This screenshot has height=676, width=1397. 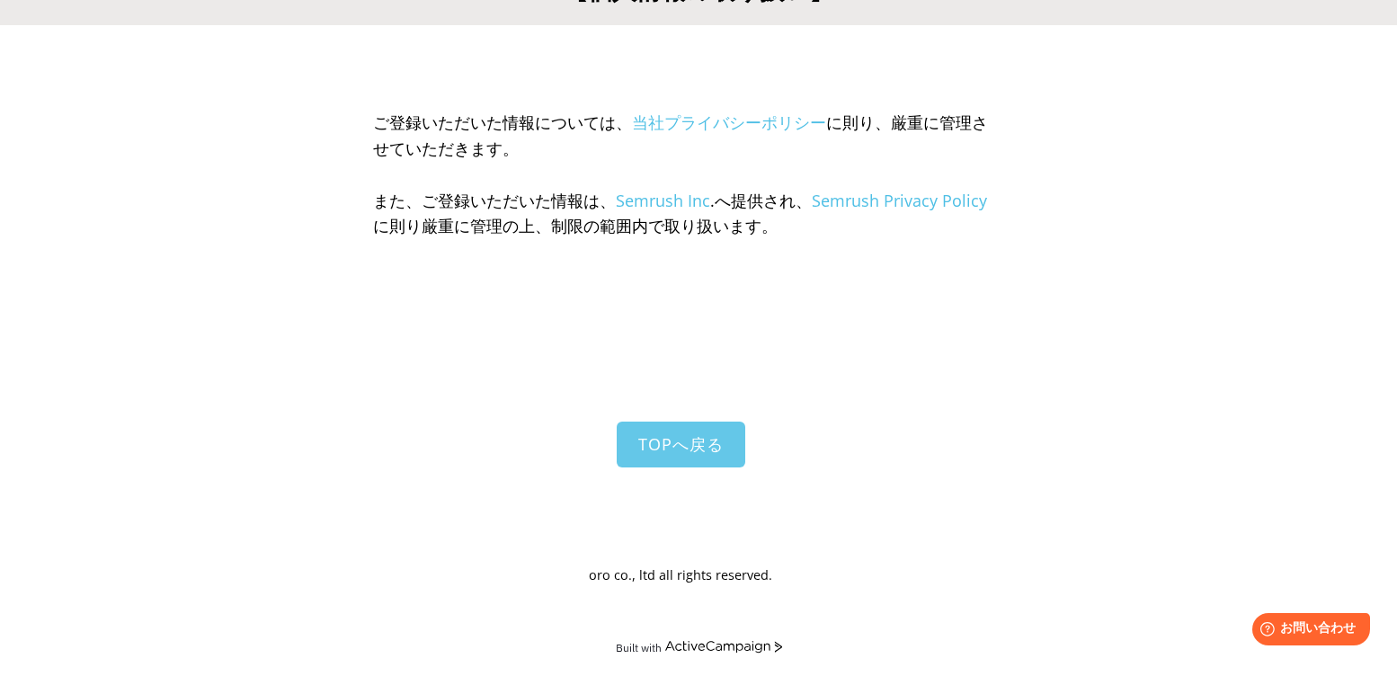 I want to click on span: oro co., ltd all rights reserved., so click(x=681, y=574).